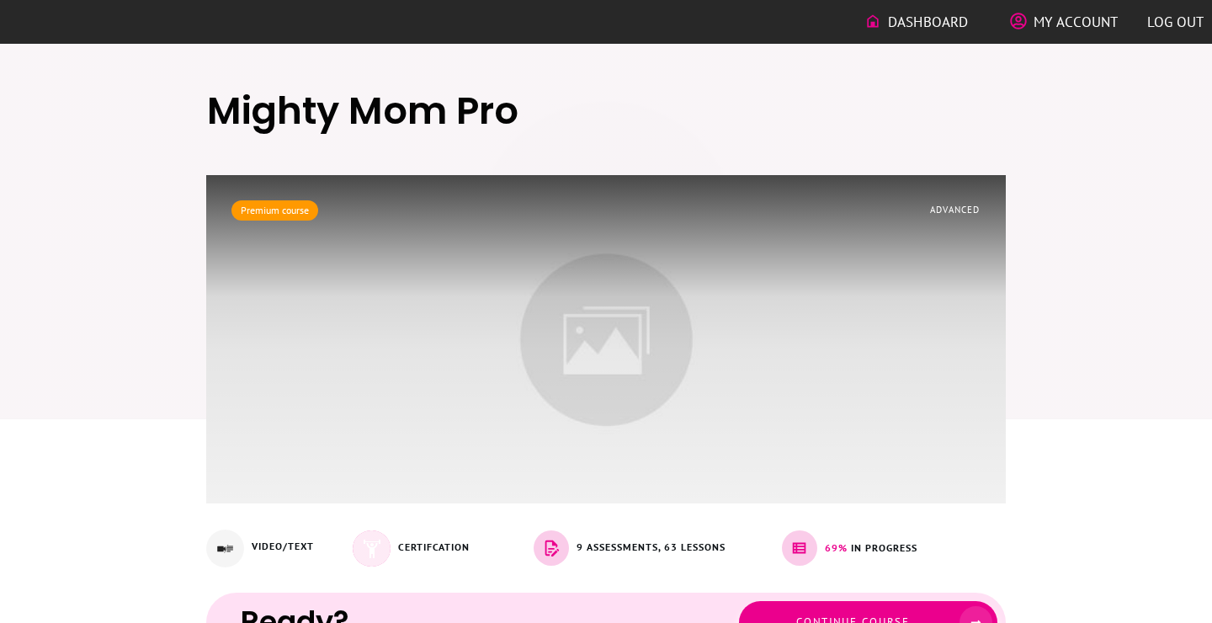 This screenshot has width=1212, height=623. Describe the element at coordinates (1064, 22) in the screenshot. I see `a: My Account` at that location.